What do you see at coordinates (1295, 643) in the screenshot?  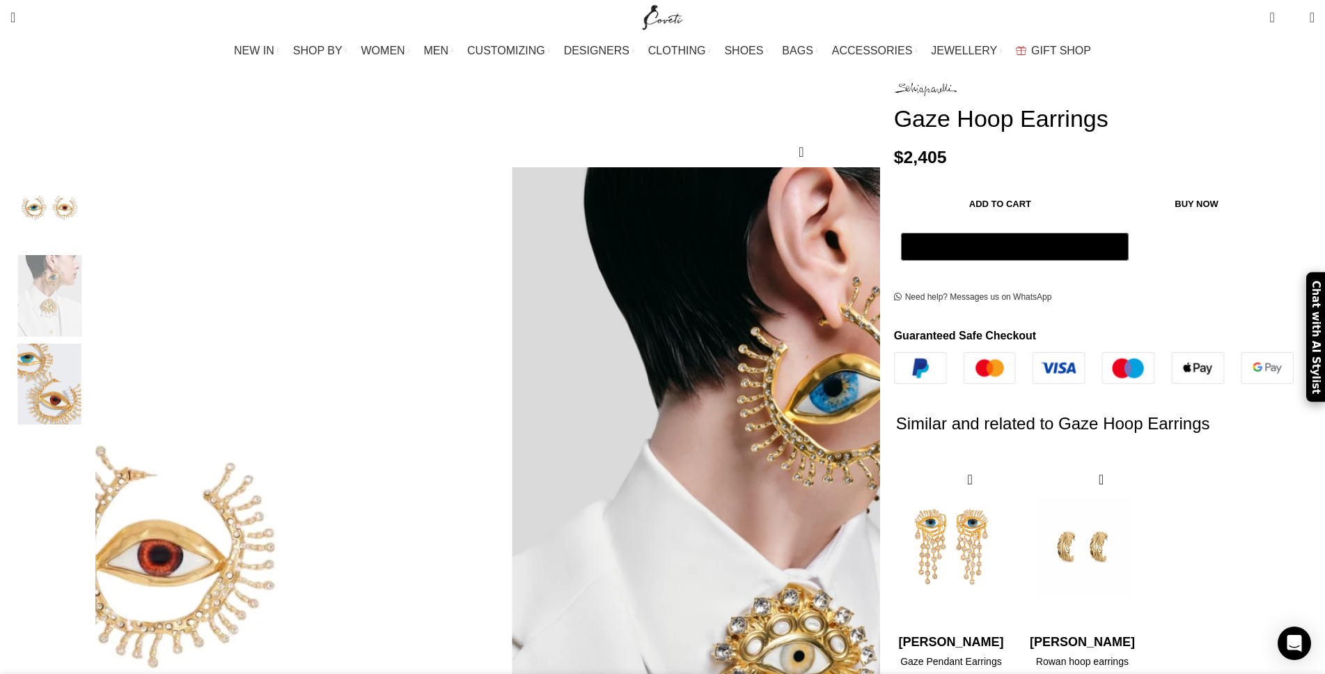 I see `div: Open Intercom Messenger` at bounding box center [1295, 643].